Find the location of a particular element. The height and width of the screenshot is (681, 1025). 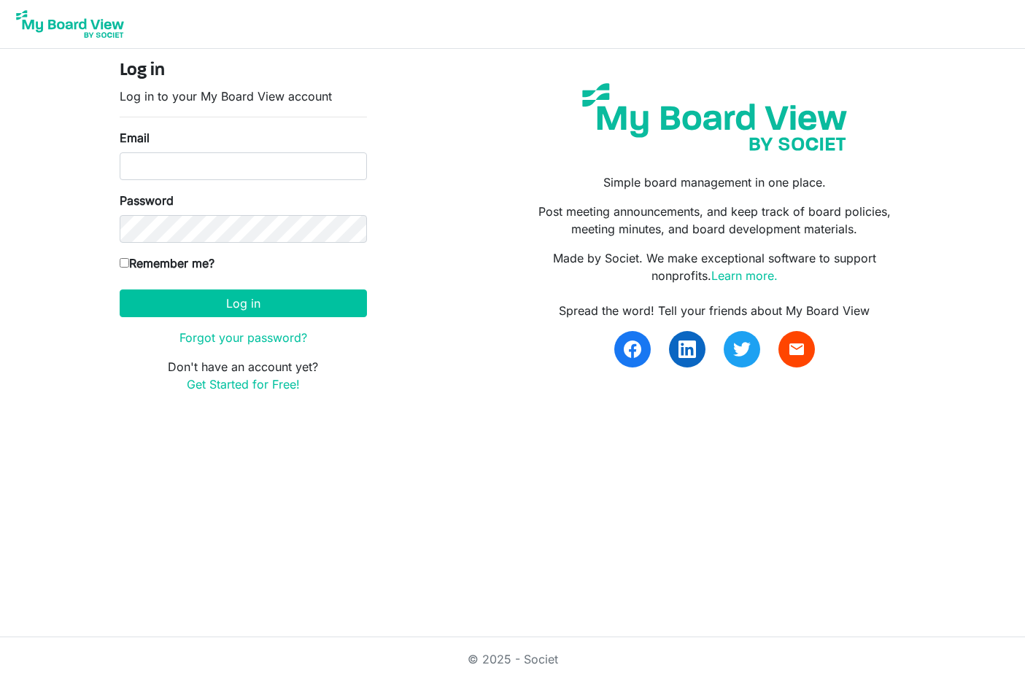

a: © 2025 - Societ is located at coordinates (513, 659).